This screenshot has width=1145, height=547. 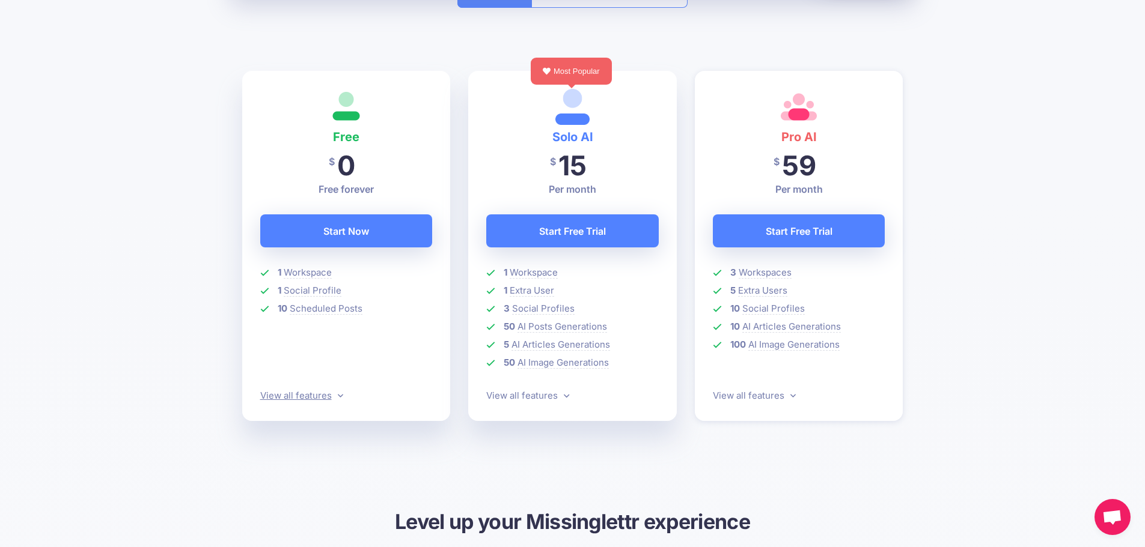 I want to click on span: Extra User, so click(x=532, y=291).